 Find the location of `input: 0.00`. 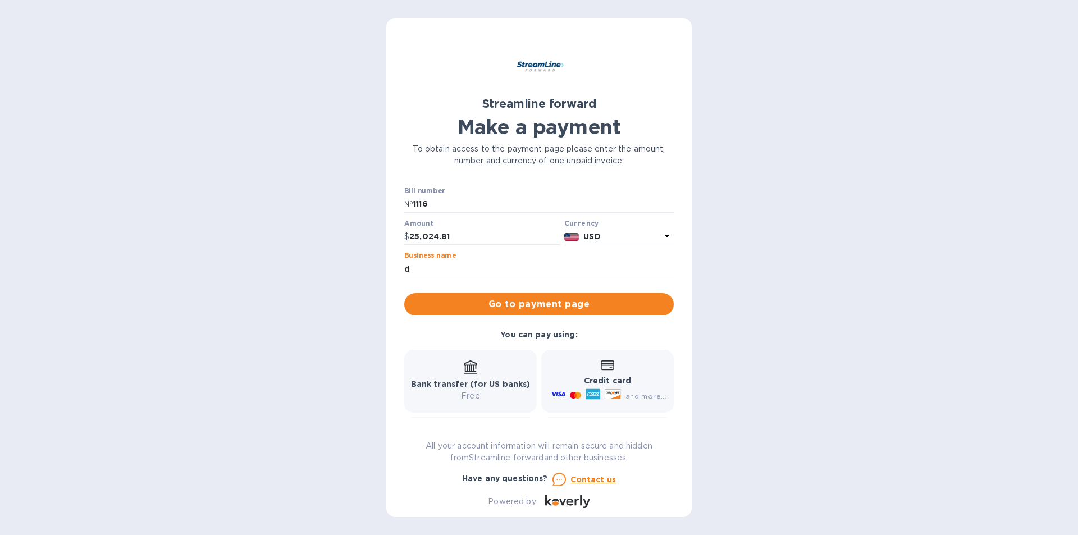

input: 0.00 is located at coordinates (485, 237).